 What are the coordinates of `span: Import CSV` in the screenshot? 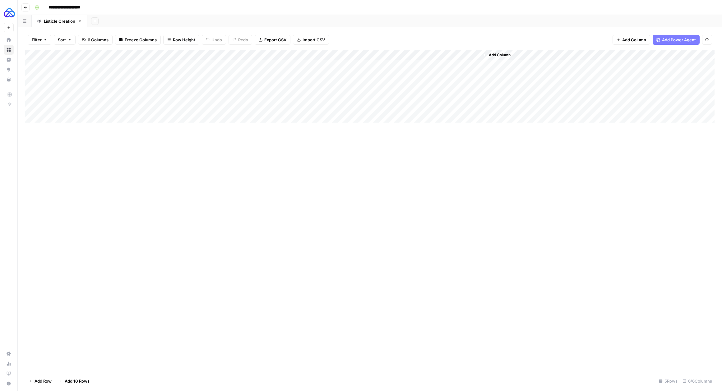 It's located at (314, 40).